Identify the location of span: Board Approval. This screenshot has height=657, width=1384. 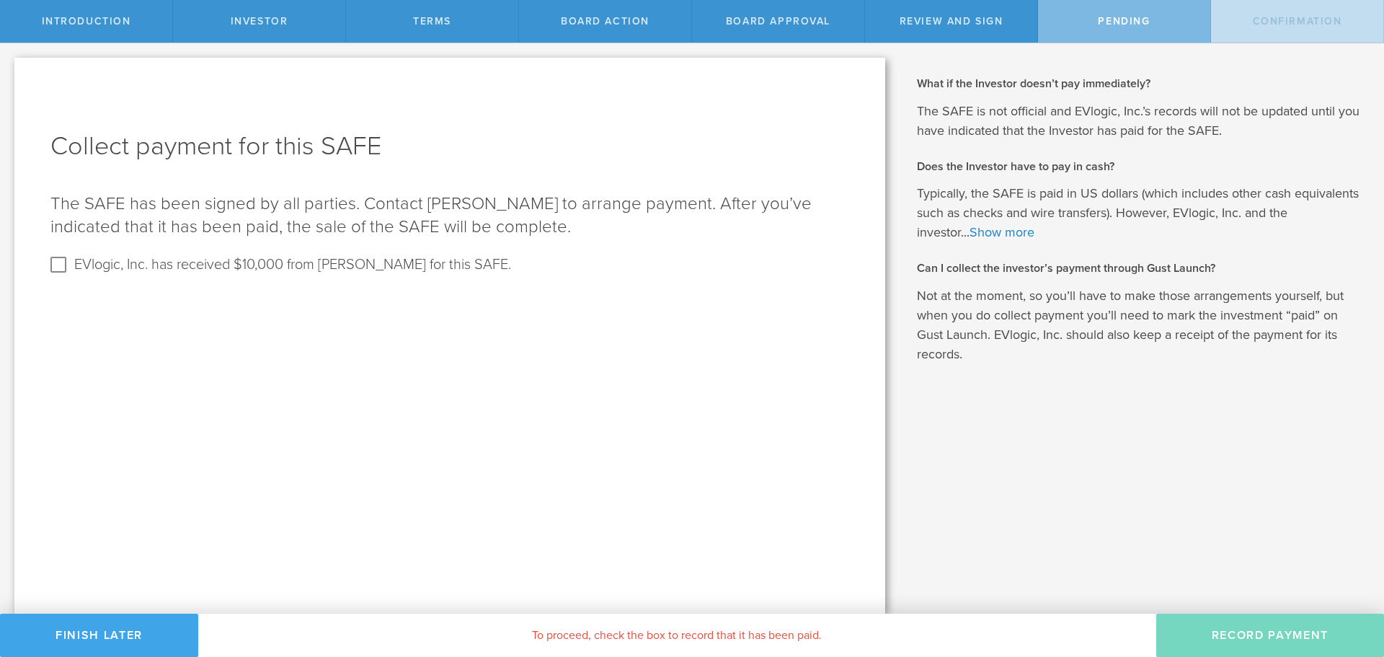
(778, 21).